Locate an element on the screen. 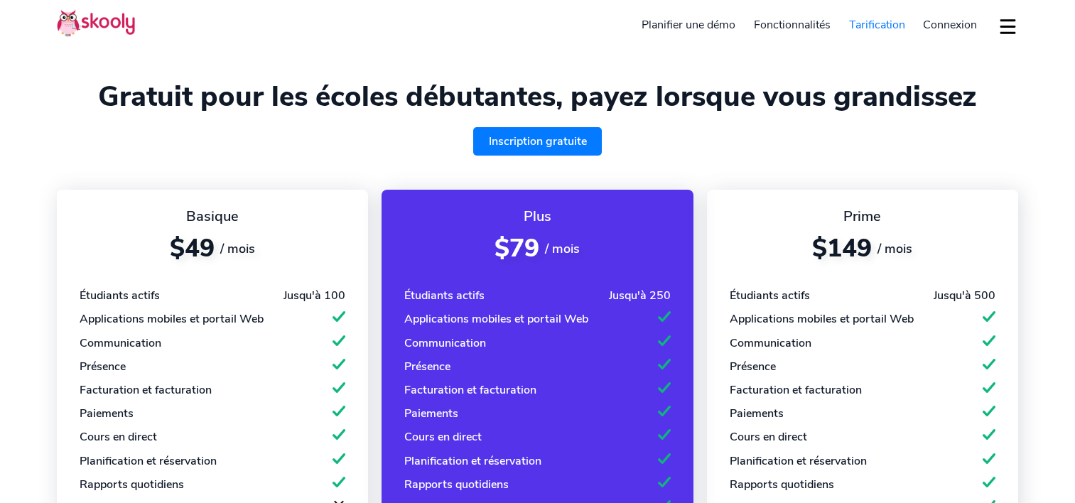 This screenshot has width=1075, height=503. div: Basique is located at coordinates (212, 216).